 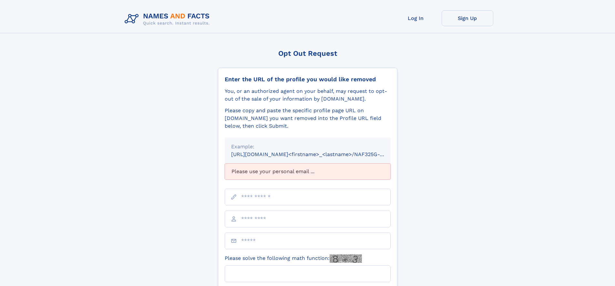 What do you see at coordinates (308, 95) in the screenshot?
I see `div: You, or an authorized agent on your behalf, may request to opt-out of the sale of your informatio...` at bounding box center [308, 95].